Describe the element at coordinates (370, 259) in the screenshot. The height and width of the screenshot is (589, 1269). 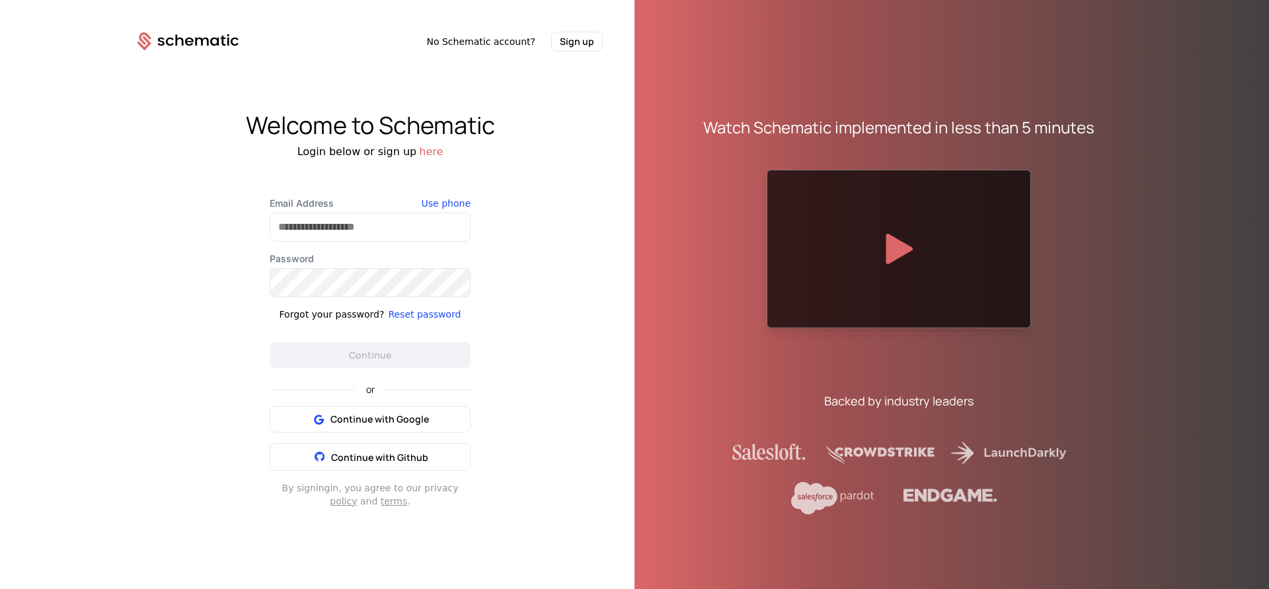
I see `label: Password` at that location.